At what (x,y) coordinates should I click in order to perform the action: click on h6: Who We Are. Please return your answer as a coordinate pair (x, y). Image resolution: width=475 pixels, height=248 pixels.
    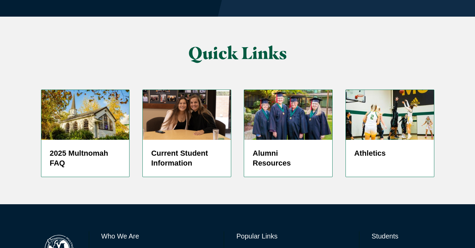
    Looking at the image, I should click on (157, 236).